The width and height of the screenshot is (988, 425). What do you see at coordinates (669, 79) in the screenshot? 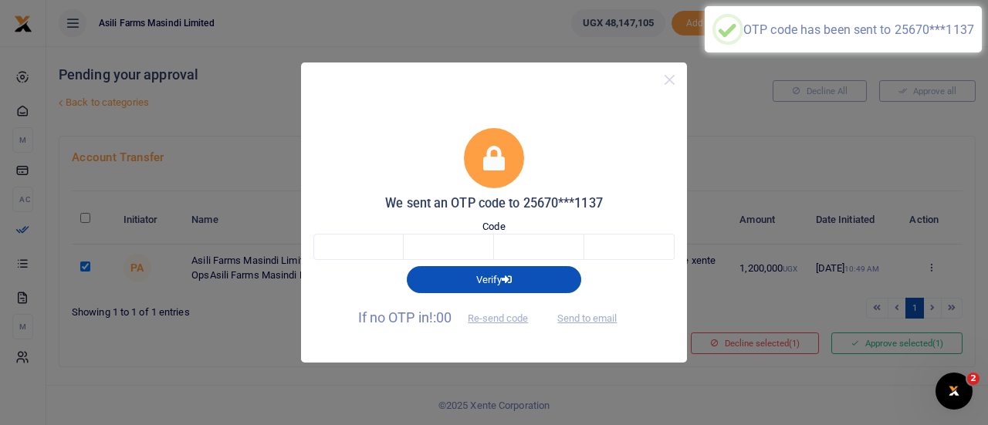
I see `button: Close` at bounding box center [669, 79].